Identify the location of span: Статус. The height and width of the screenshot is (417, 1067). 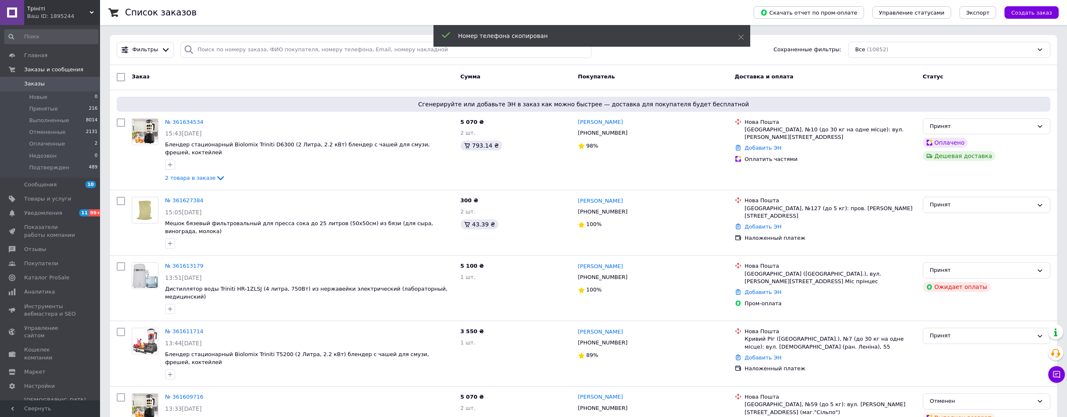
(933, 76).